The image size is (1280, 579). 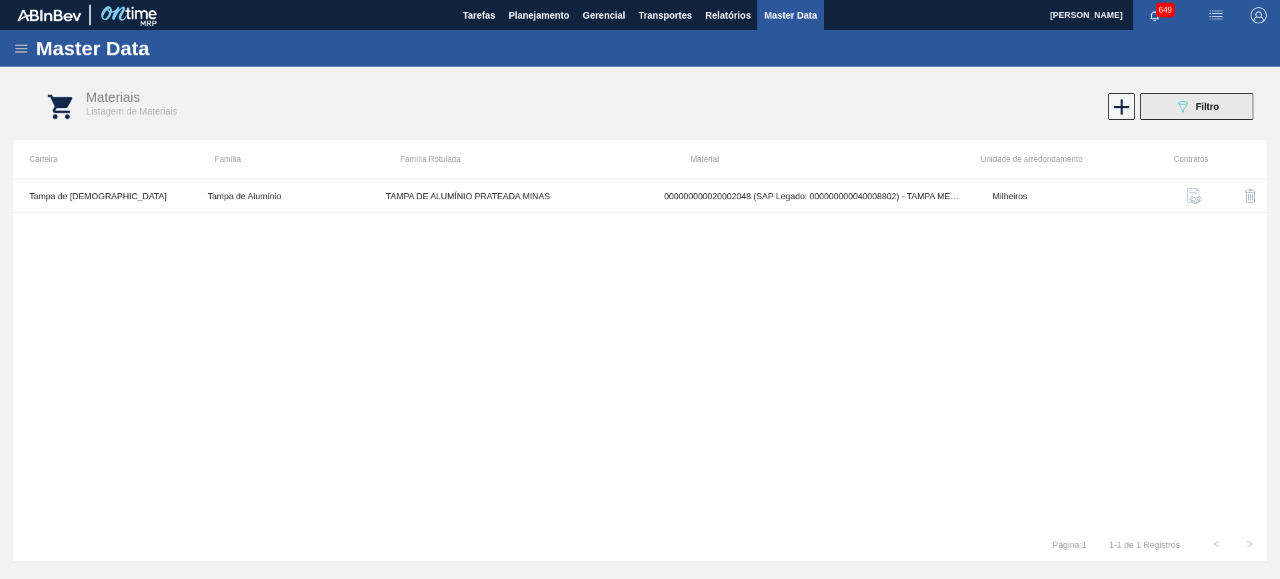 I want to click on span: Página : 1, so click(x=1069, y=545).